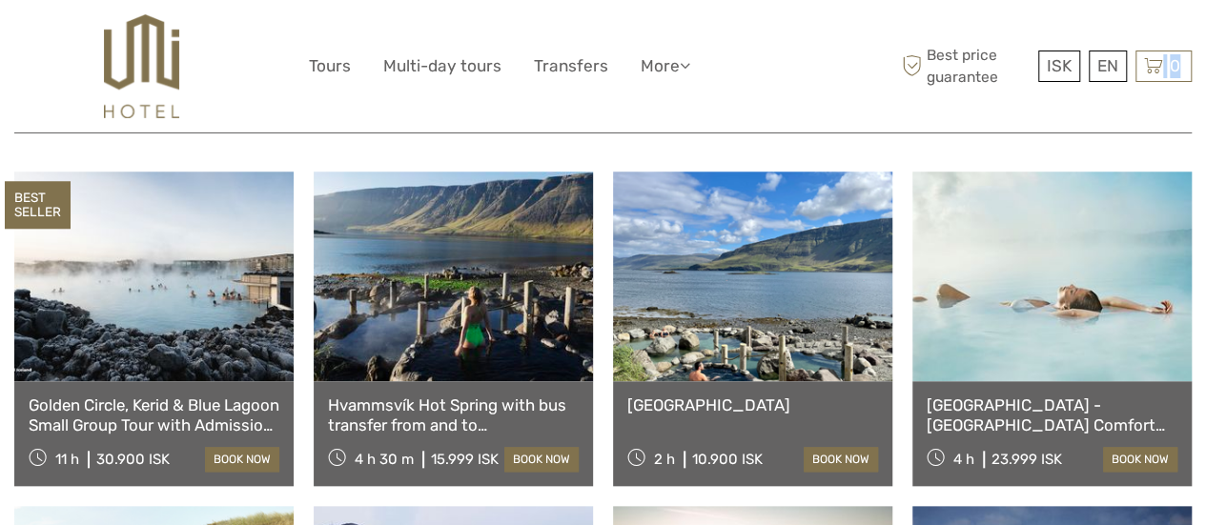 The width and height of the screenshot is (1206, 525). I want to click on div: 10.900 ISK, so click(728, 460).